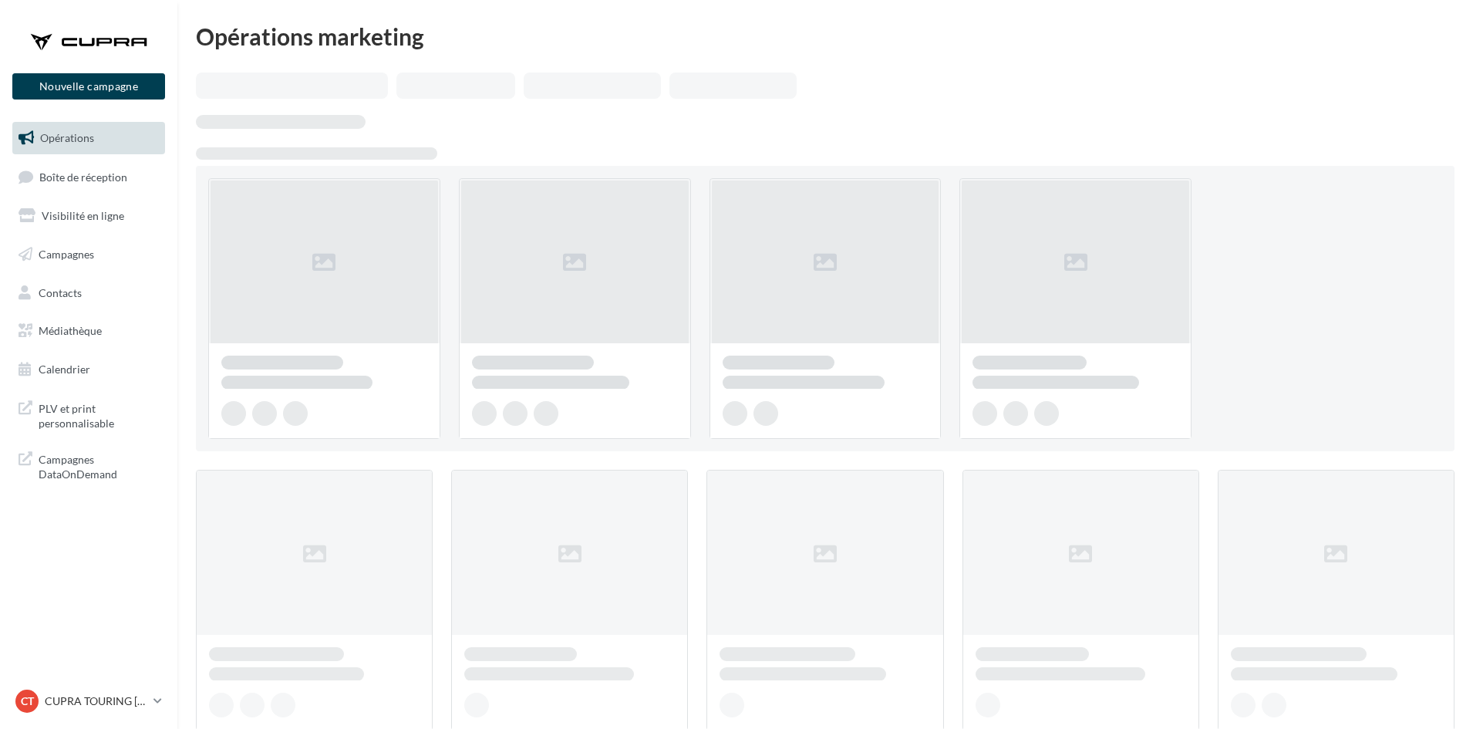 The height and width of the screenshot is (729, 1473). What do you see at coordinates (83, 176) in the screenshot?
I see `span: Boîte de réception` at bounding box center [83, 176].